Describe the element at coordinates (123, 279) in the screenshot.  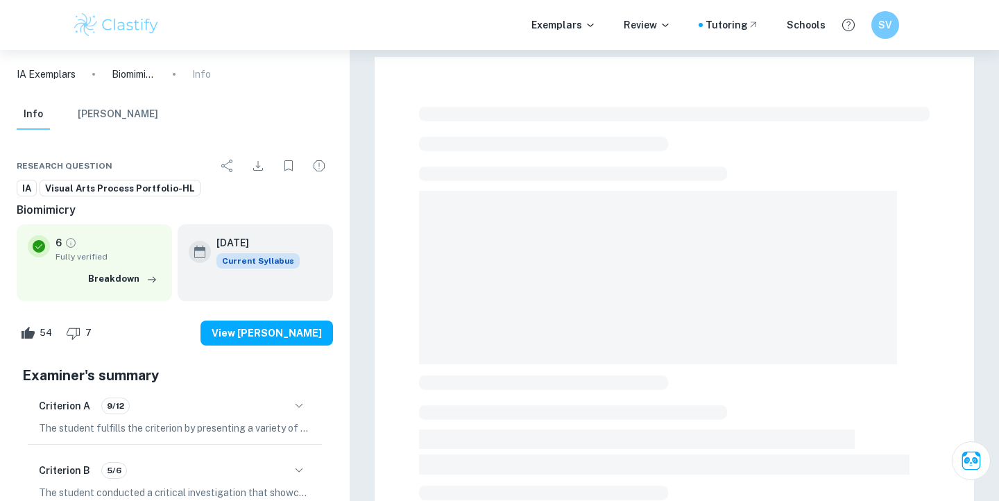
I see `button: Breakdown` at that location.